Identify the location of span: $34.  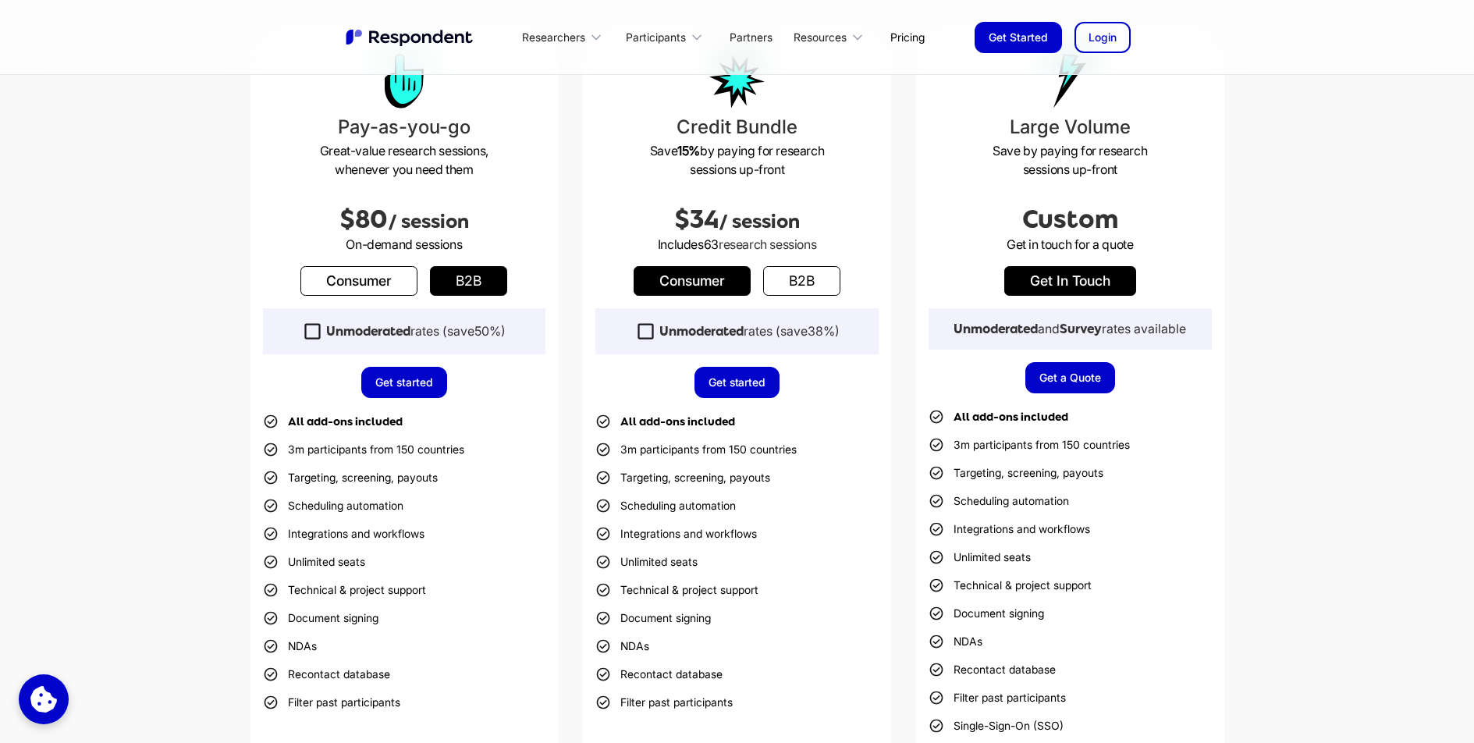
(696, 219).